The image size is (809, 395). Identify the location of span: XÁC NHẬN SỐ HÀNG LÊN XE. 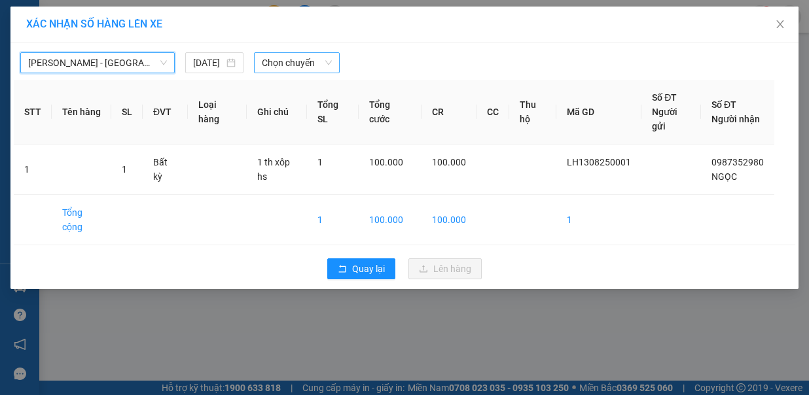
(94, 24).